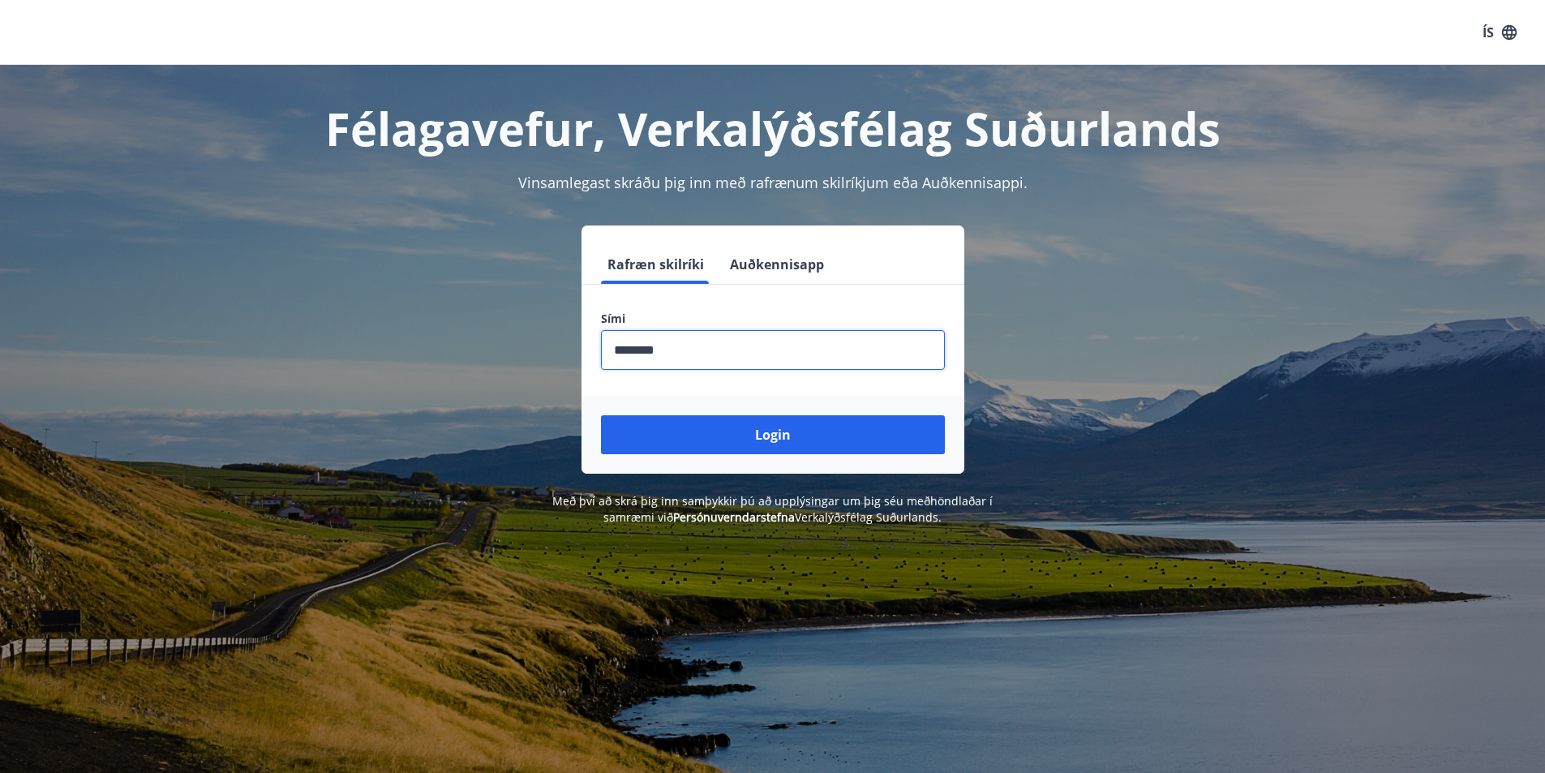 This screenshot has width=1545, height=773. Describe the element at coordinates (655, 264) in the screenshot. I see `button: Rafræn skilríki` at that location.